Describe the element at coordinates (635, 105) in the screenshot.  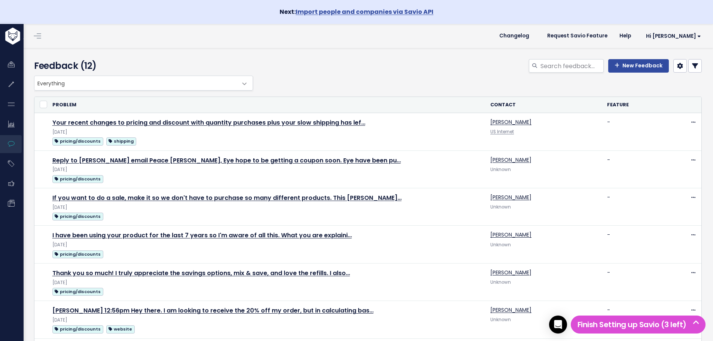
I see `th: Feature` at that location.